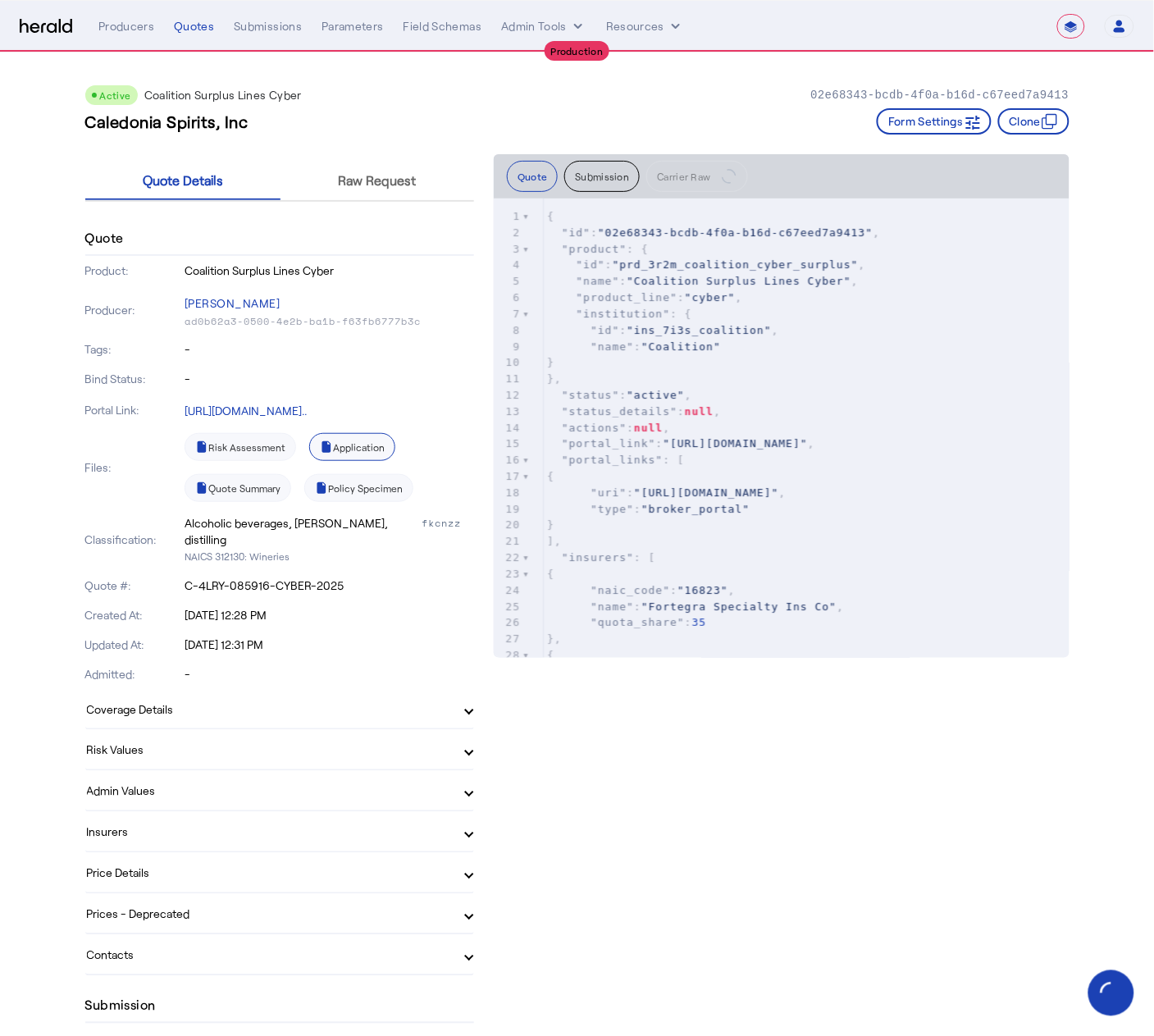 The height and width of the screenshot is (1036, 1154). I want to click on div: Field Schemas, so click(443, 27).